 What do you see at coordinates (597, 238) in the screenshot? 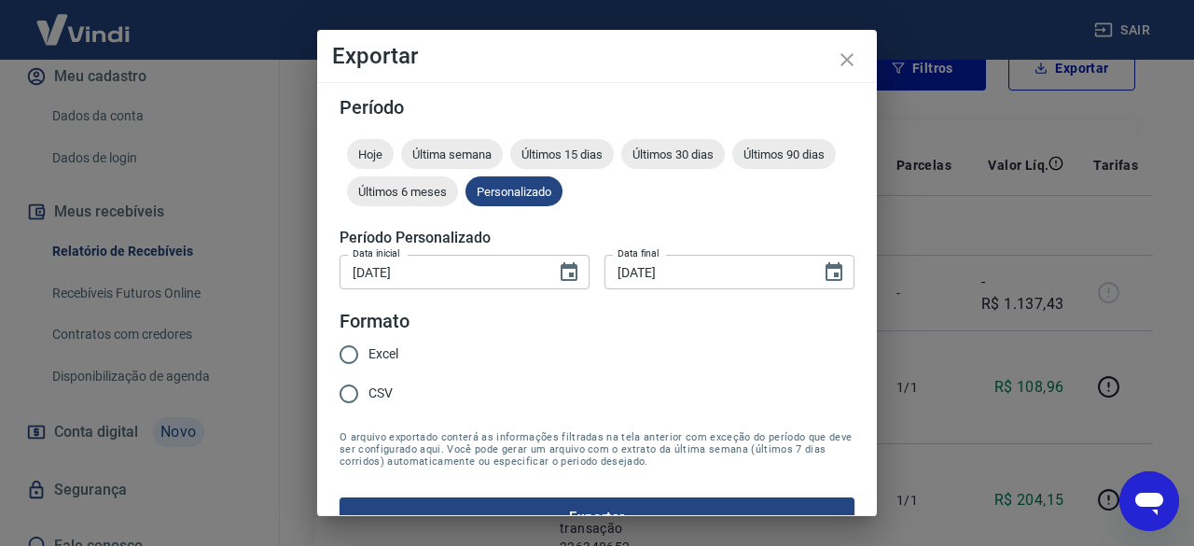
I see `h5: Período Personalizado` at bounding box center [597, 238].